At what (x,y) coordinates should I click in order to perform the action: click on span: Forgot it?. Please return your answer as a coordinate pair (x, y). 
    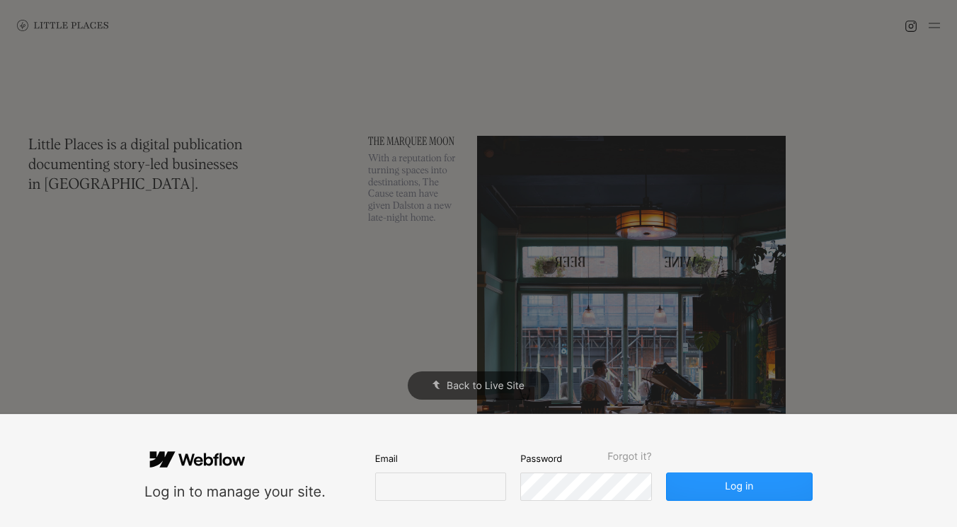
    Looking at the image, I should click on (629, 457).